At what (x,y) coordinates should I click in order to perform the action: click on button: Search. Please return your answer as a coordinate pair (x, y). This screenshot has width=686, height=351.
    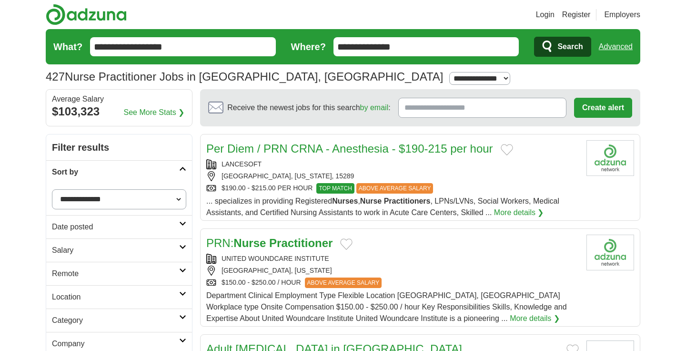
    Looking at the image, I should click on (562, 47).